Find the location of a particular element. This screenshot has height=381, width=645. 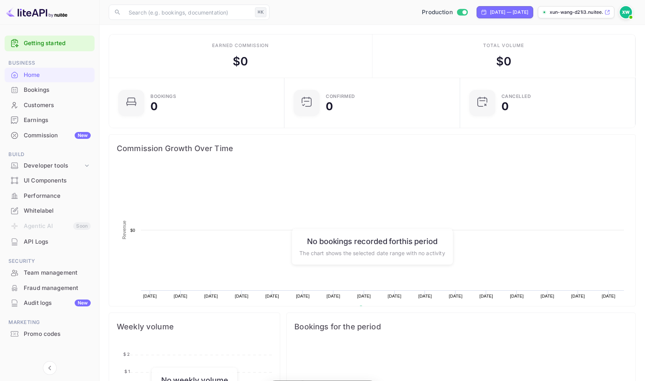

div: ⌘K is located at coordinates (261, 12).